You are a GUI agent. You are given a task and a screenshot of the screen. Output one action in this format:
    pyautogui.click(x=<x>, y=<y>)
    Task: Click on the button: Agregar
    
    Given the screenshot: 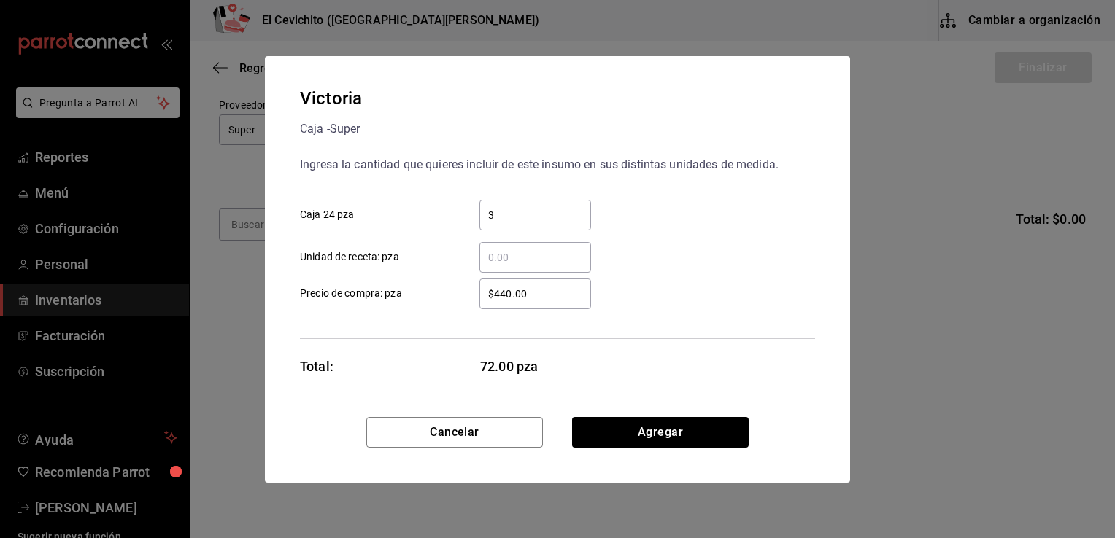 What is the action you would take?
    pyautogui.click(x=660, y=433)
    